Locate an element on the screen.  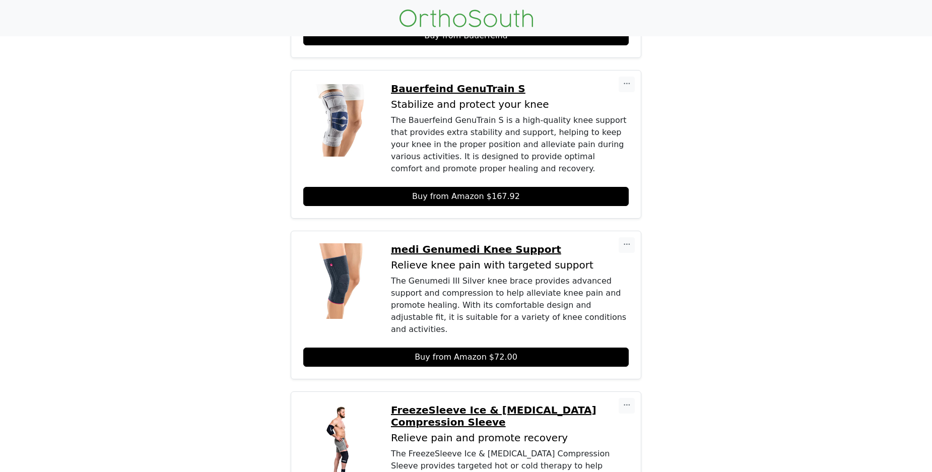
div: The Genumedi III Silver knee brace provides advanced support and compression to help alleviate kn... is located at coordinates (510, 305).